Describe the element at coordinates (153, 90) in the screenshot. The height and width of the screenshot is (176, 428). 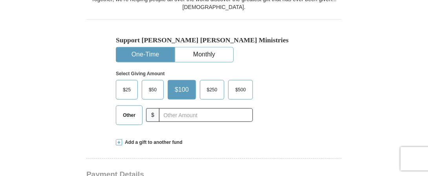
I see `span: $50` at that location.